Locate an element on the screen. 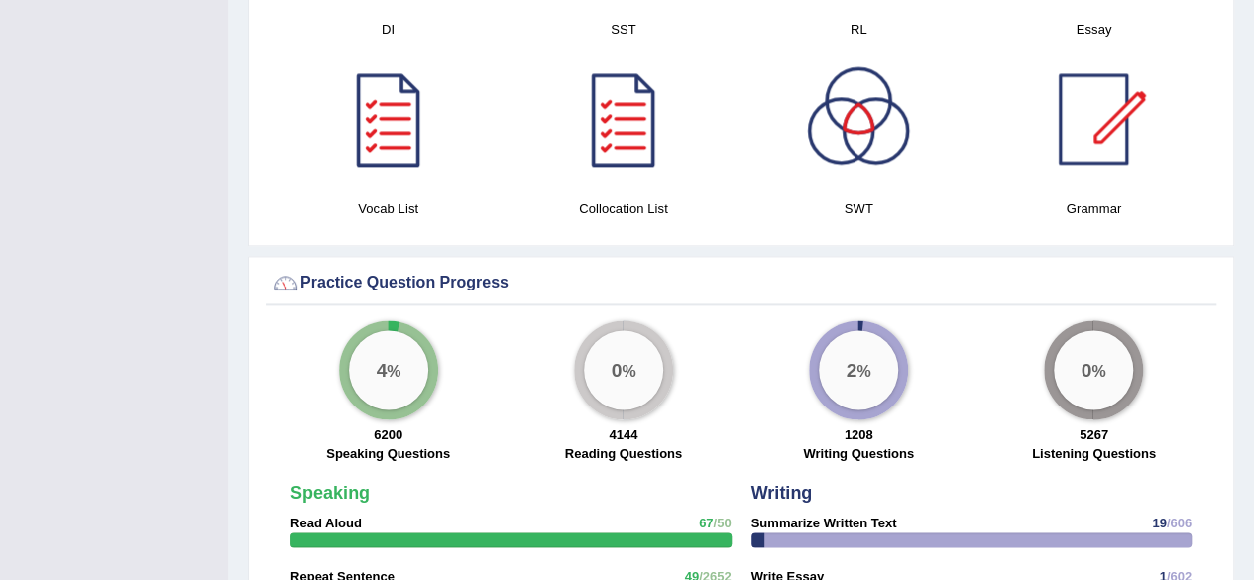  h4: SWT is located at coordinates (859, 208).